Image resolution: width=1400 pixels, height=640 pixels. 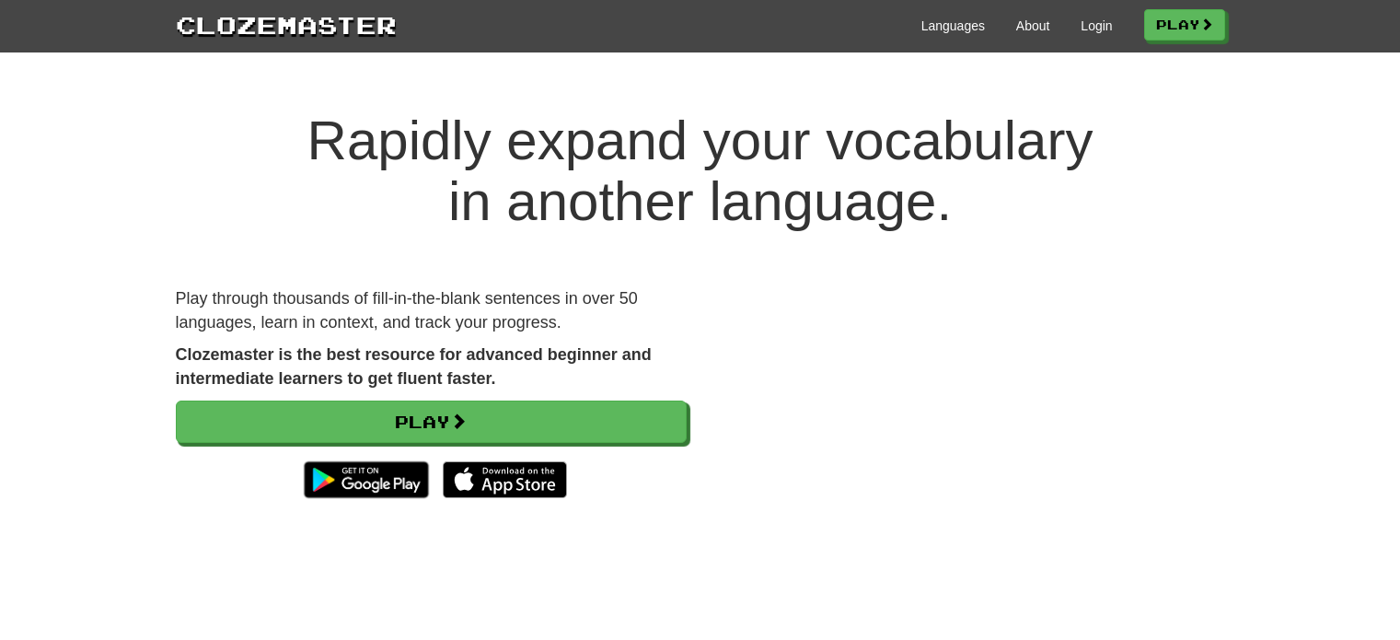 What do you see at coordinates (504, 480) in the screenshot?
I see `img: Download_on_the_App_Store_Badge_US-UK_135x40-25178aeef6eb6b83b96f5f2d004eda3bffbb37122de64afbaef7...` at bounding box center [504, 480].